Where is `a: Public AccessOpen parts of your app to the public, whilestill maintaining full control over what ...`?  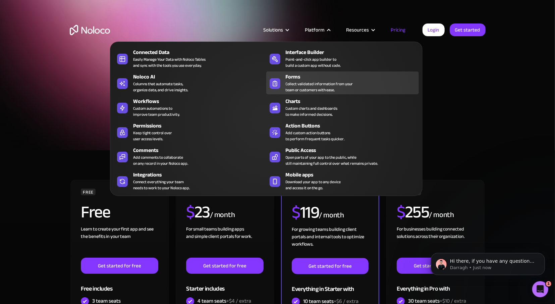
a: Public AccessOpen parts of your app to the public, whilestill maintaining full control over what ... is located at coordinates (343, 156).